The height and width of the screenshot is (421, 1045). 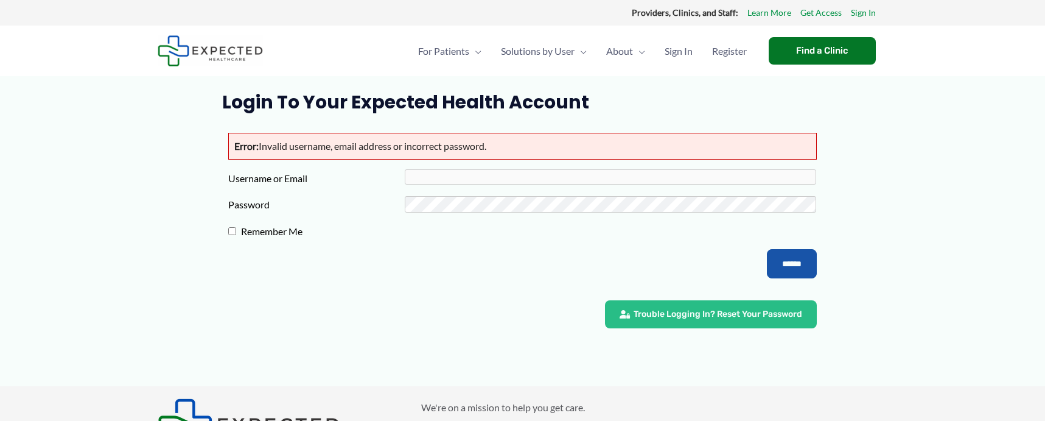 I want to click on a: Solutions by UserMenu Toggle, so click(x=543, y=51).